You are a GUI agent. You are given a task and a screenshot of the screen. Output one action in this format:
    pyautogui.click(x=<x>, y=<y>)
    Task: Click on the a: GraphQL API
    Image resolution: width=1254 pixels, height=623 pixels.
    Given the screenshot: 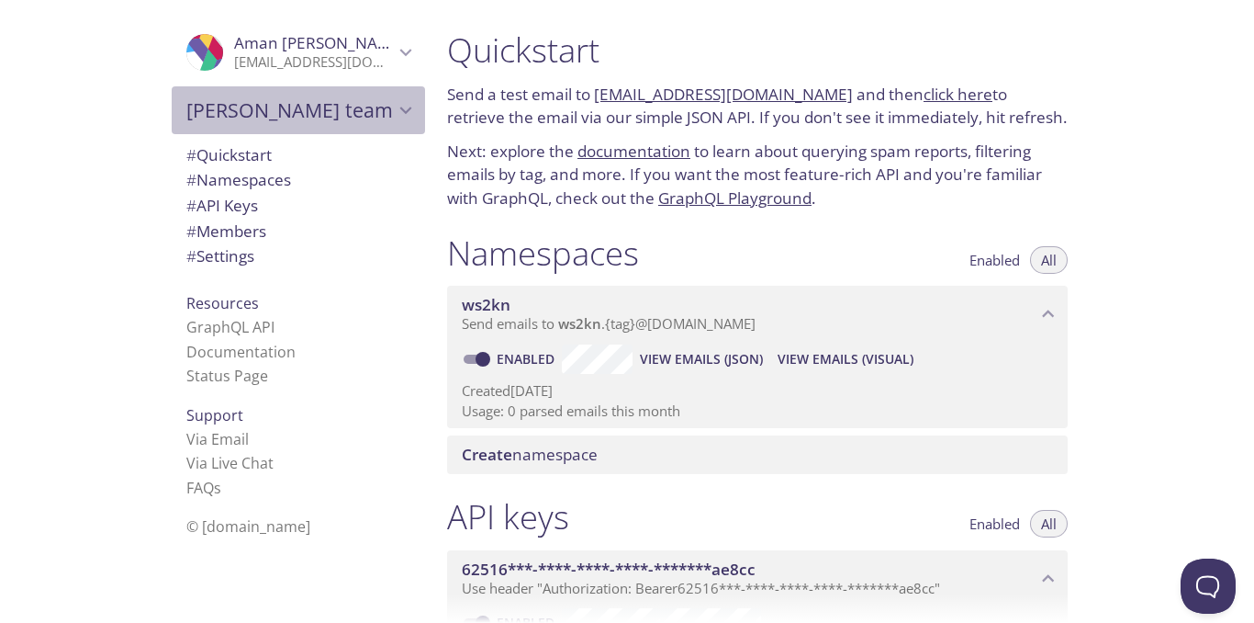 What is the action you would take?
    pyautogui.click(x=230, y=327)
    